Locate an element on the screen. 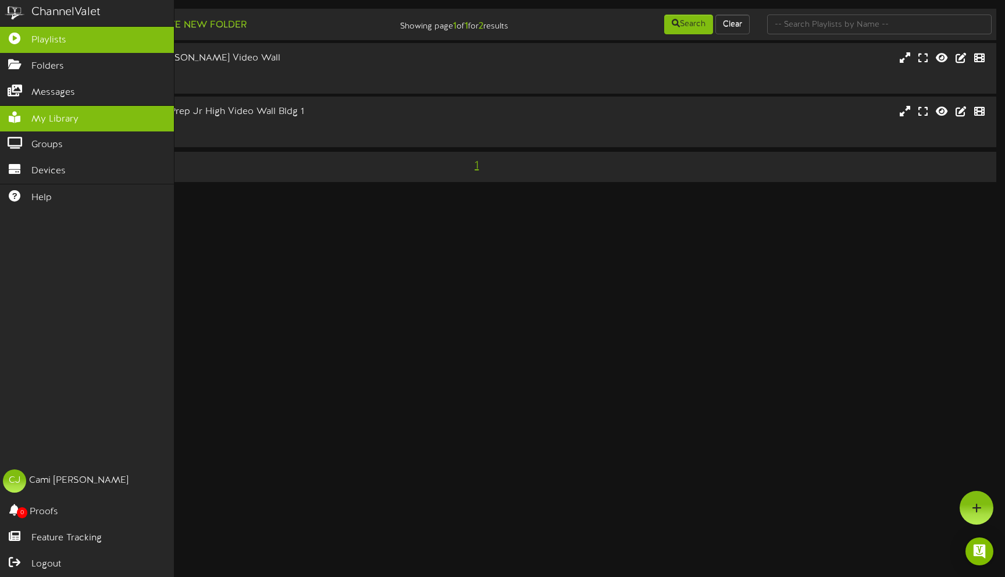  button: Create New Folder is located at coordinates (192, 25).